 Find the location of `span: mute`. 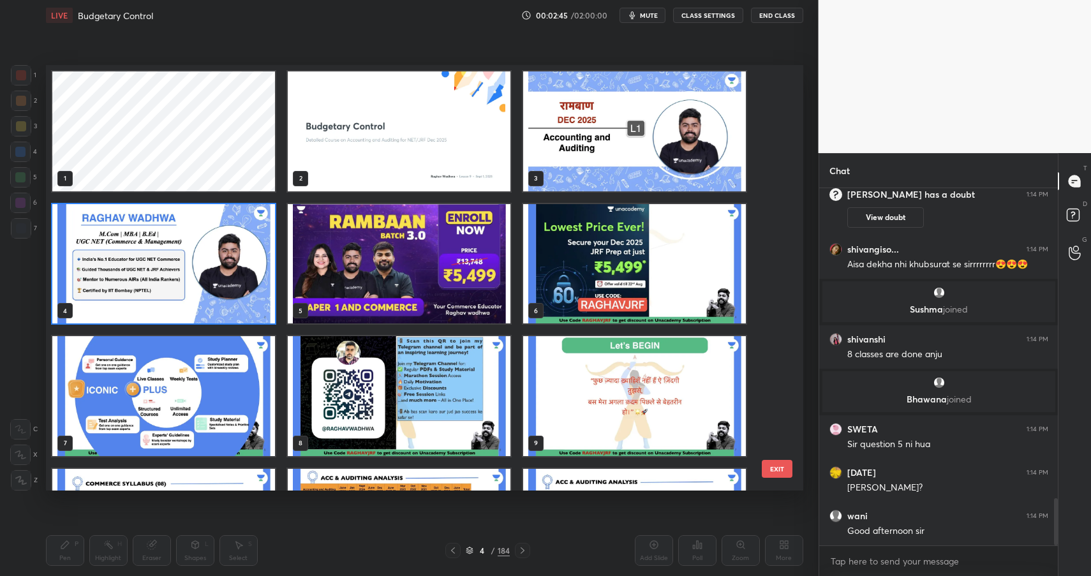

span: mute is located at coordinates (649, 15).